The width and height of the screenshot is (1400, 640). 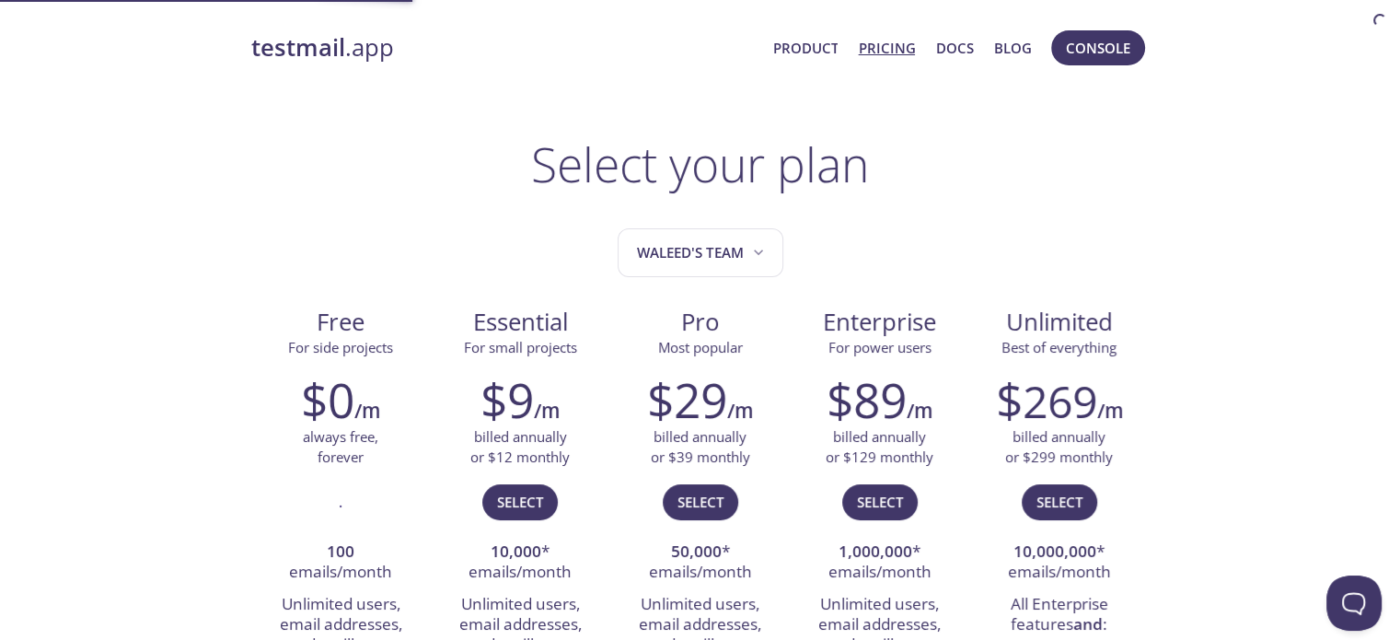 What do you see at coordinates (701, 347) in the screenshot?
I see `span: Most popular` at bounding box center [701, 347].